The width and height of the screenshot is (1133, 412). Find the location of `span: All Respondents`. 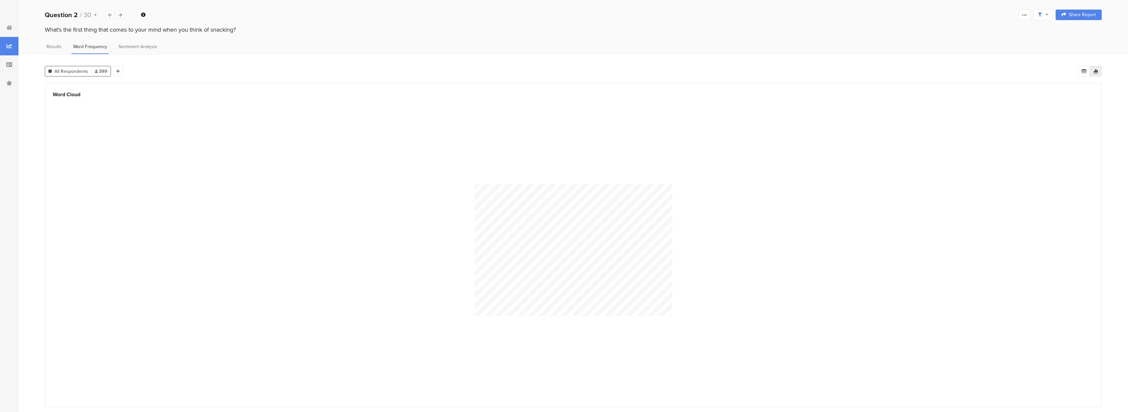

span: All Respondents is located at coordinates (71, 71).